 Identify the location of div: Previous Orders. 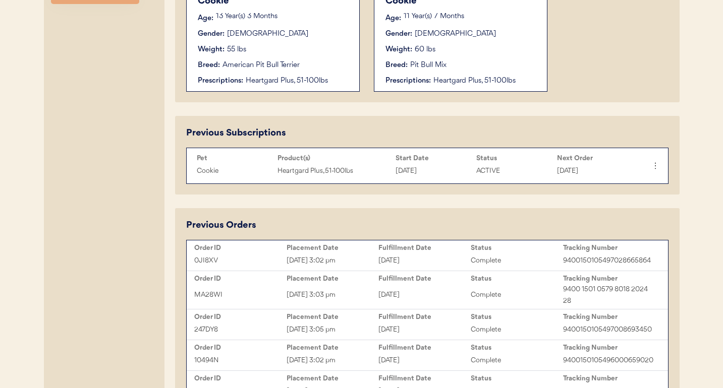
(221, 225).